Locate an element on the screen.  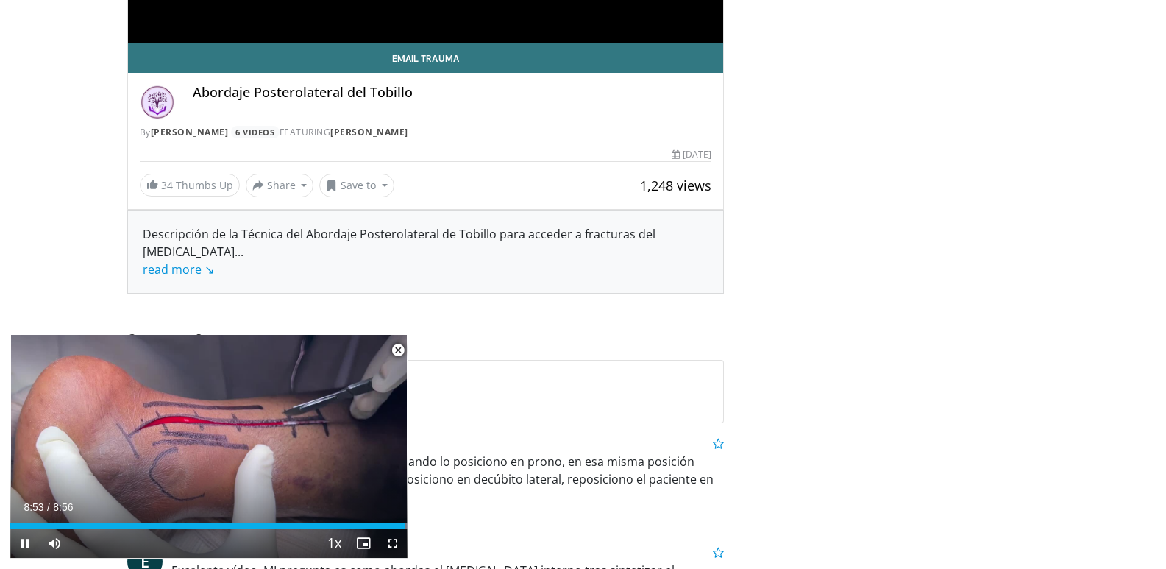
span: 34 is located at coordinates (167, 185).